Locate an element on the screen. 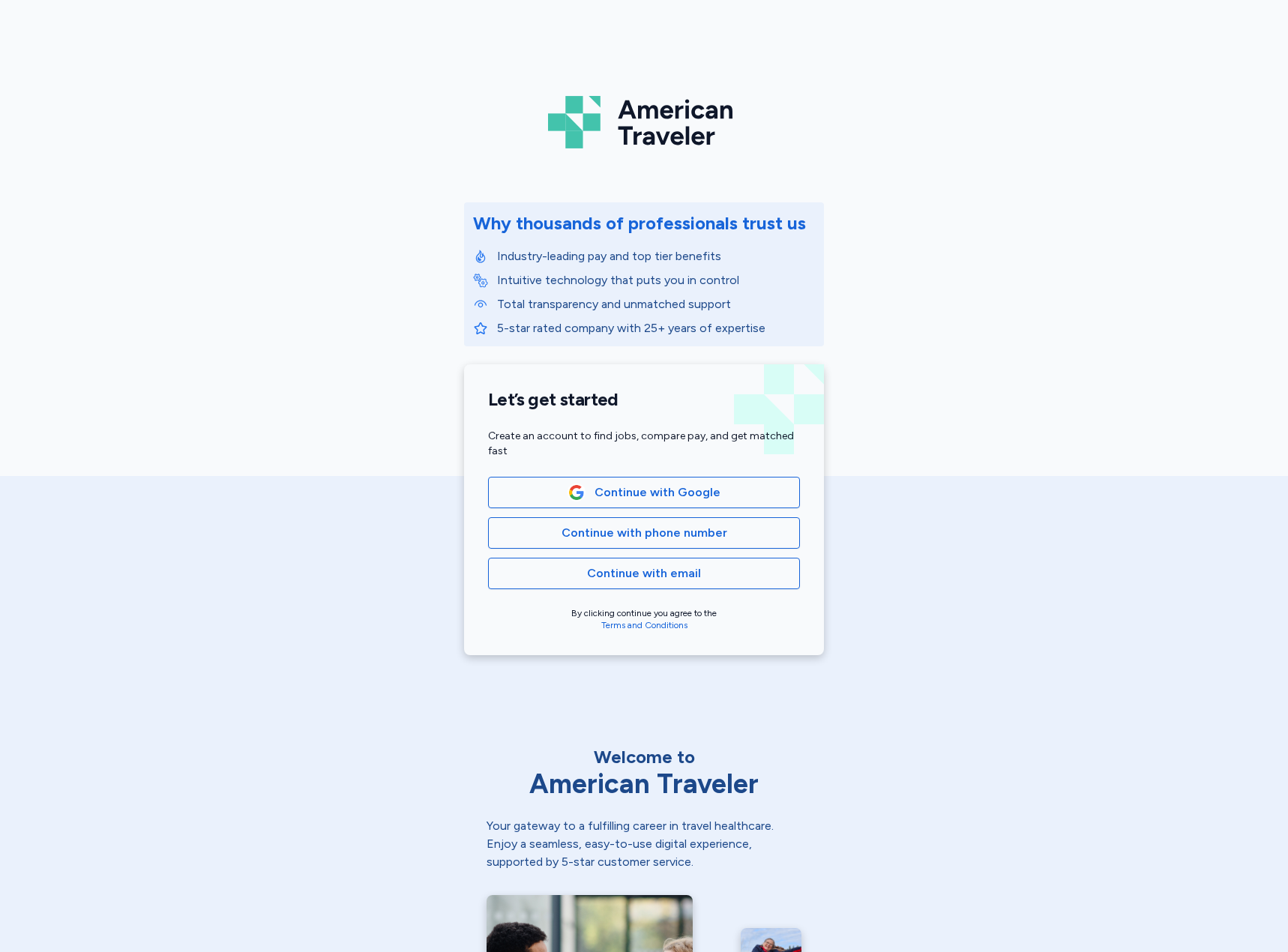  p: Industry-leading pay and top tier benefits is located at coordinates (656, 256).